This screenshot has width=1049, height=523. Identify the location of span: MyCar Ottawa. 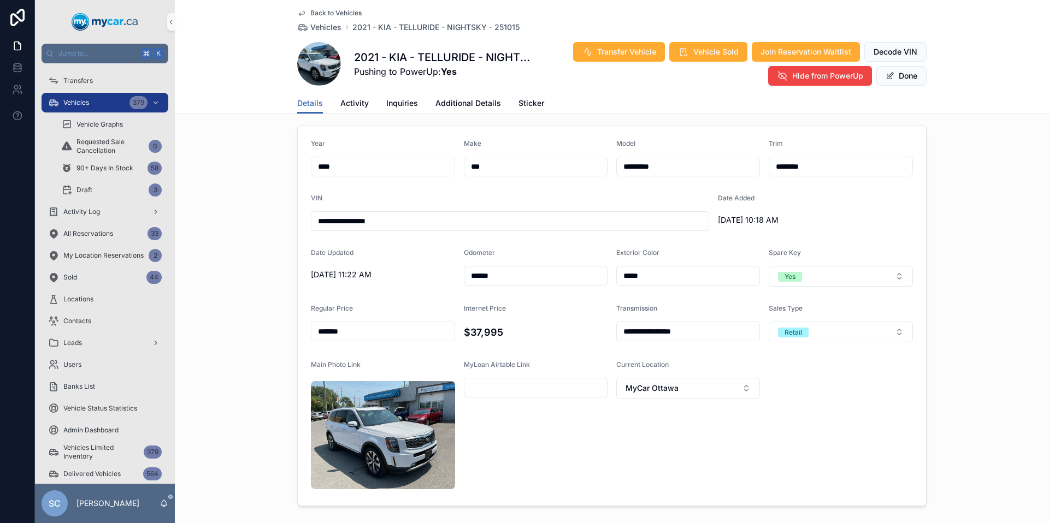
(652, 389).